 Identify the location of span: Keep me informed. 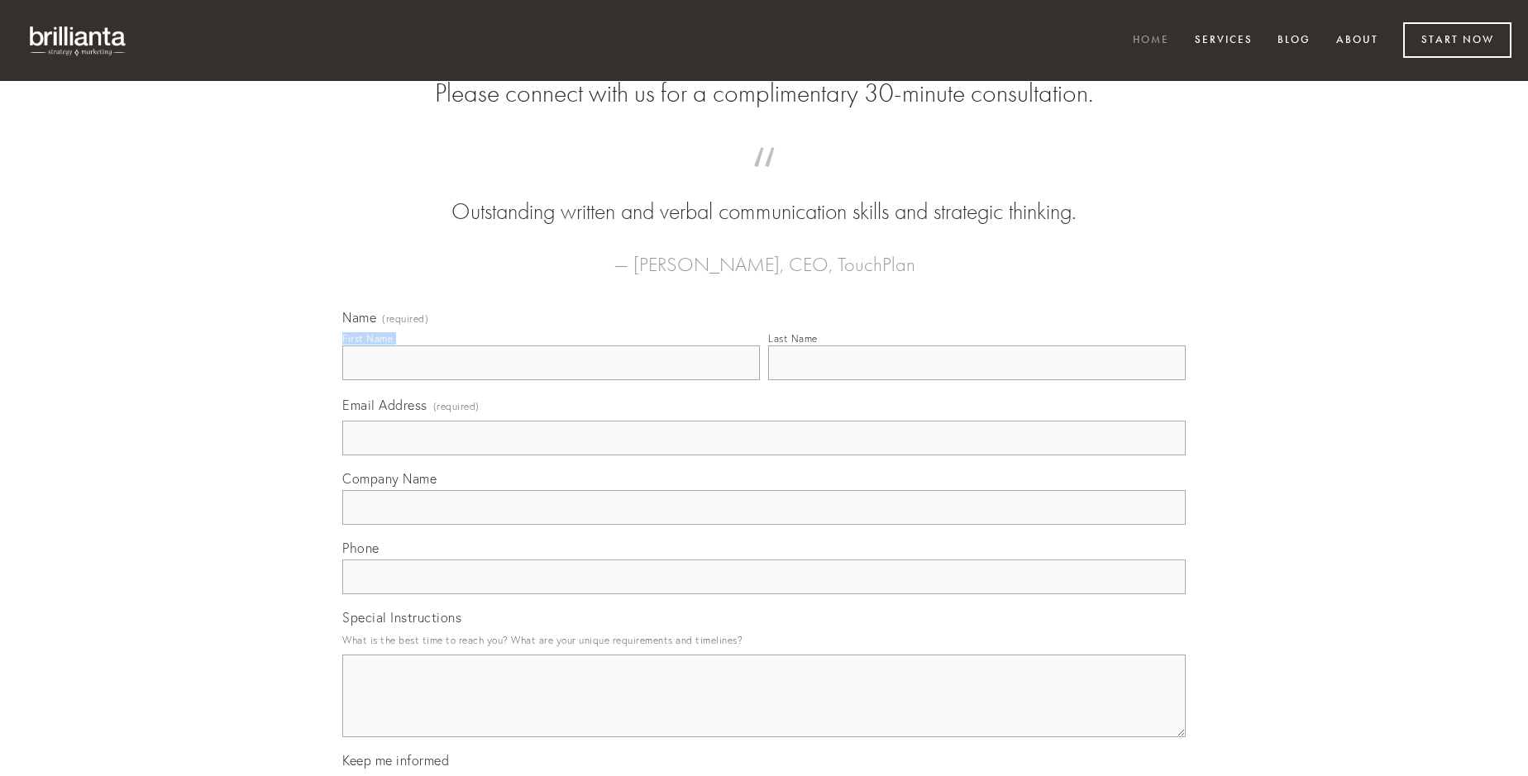
(395, 761).